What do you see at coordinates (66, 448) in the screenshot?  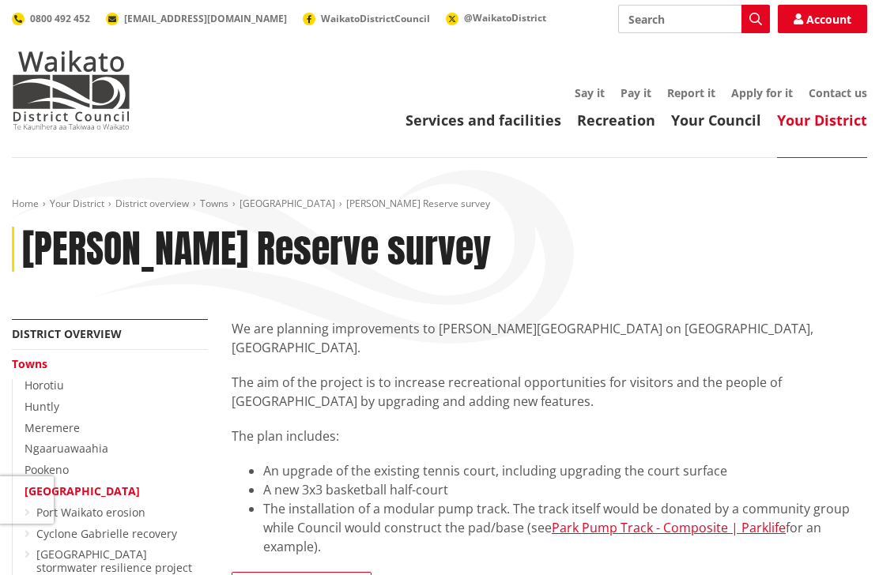 I see `a: Ngaaruawaahia` at bounding box center [66, 448].